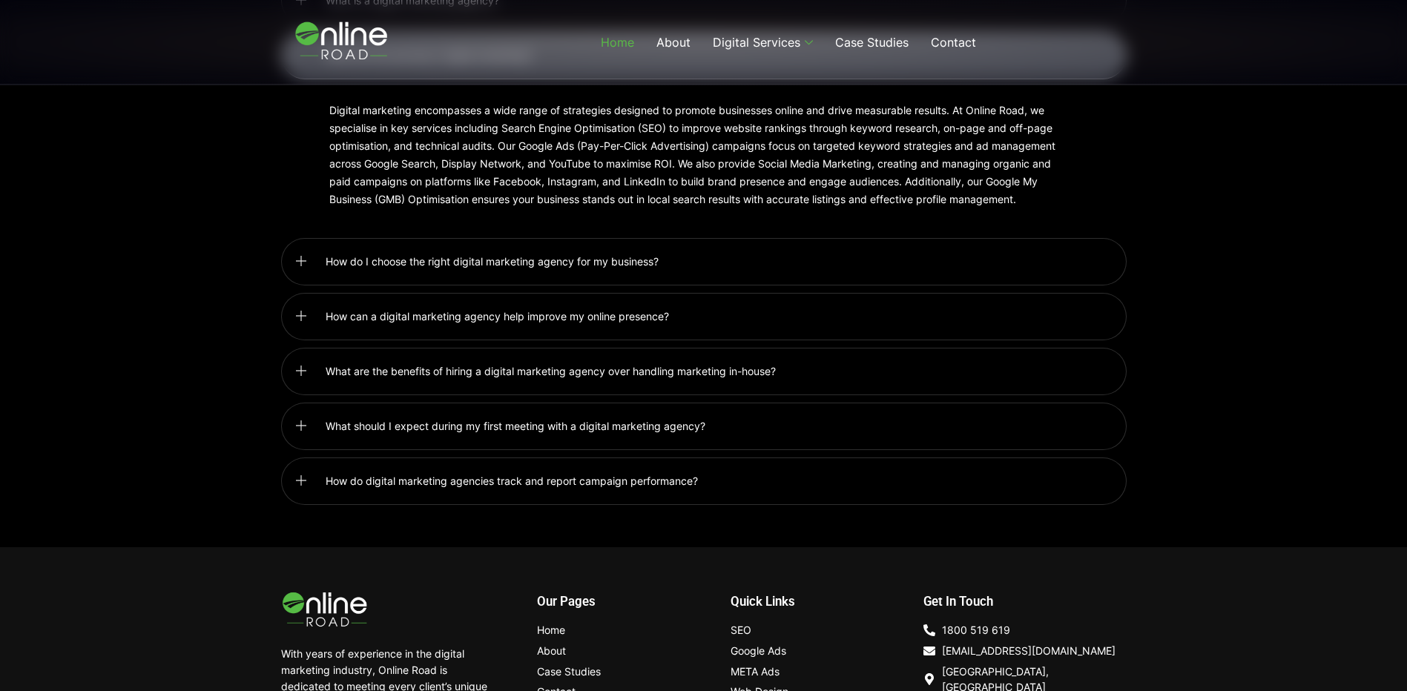 The image size is (1407, 691). I want to click on a: Google Ads, so click(820, 651).